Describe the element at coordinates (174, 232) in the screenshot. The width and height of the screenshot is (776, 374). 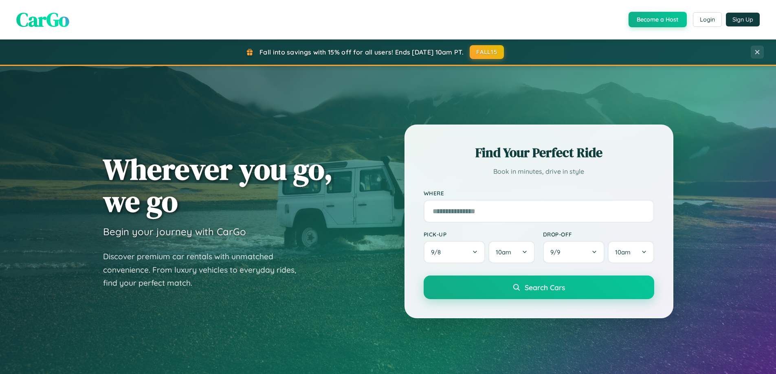
I see `h3: Begin your journey with CarGo` at that location.